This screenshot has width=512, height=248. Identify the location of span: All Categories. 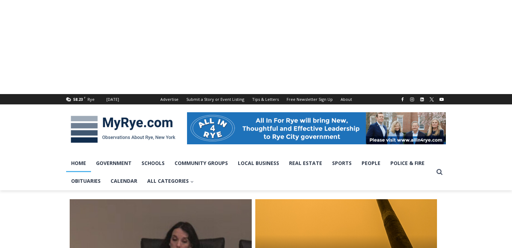
(170, 181).